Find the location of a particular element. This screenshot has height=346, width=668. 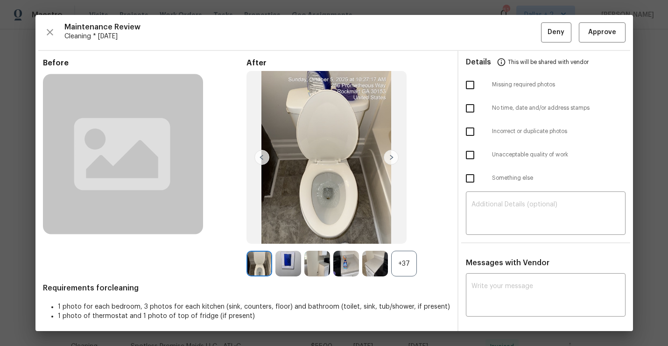

button: Approve is located at coordinates (602, 32).